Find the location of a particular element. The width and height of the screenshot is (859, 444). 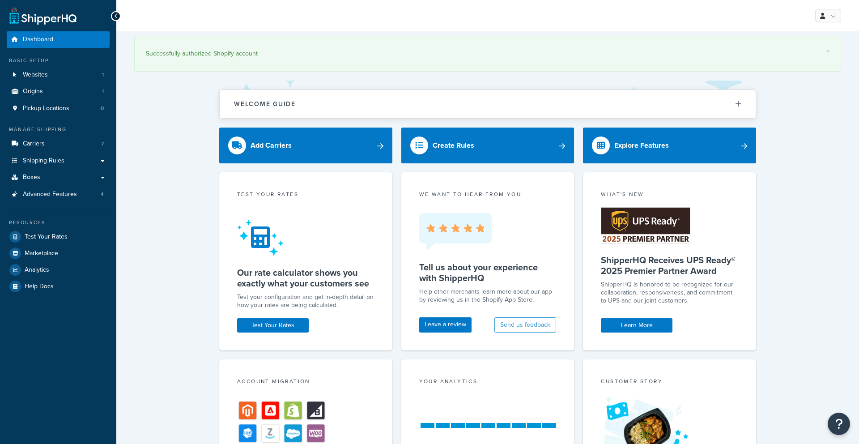

span: Test Your Rates is located at coordinates (46, 237).